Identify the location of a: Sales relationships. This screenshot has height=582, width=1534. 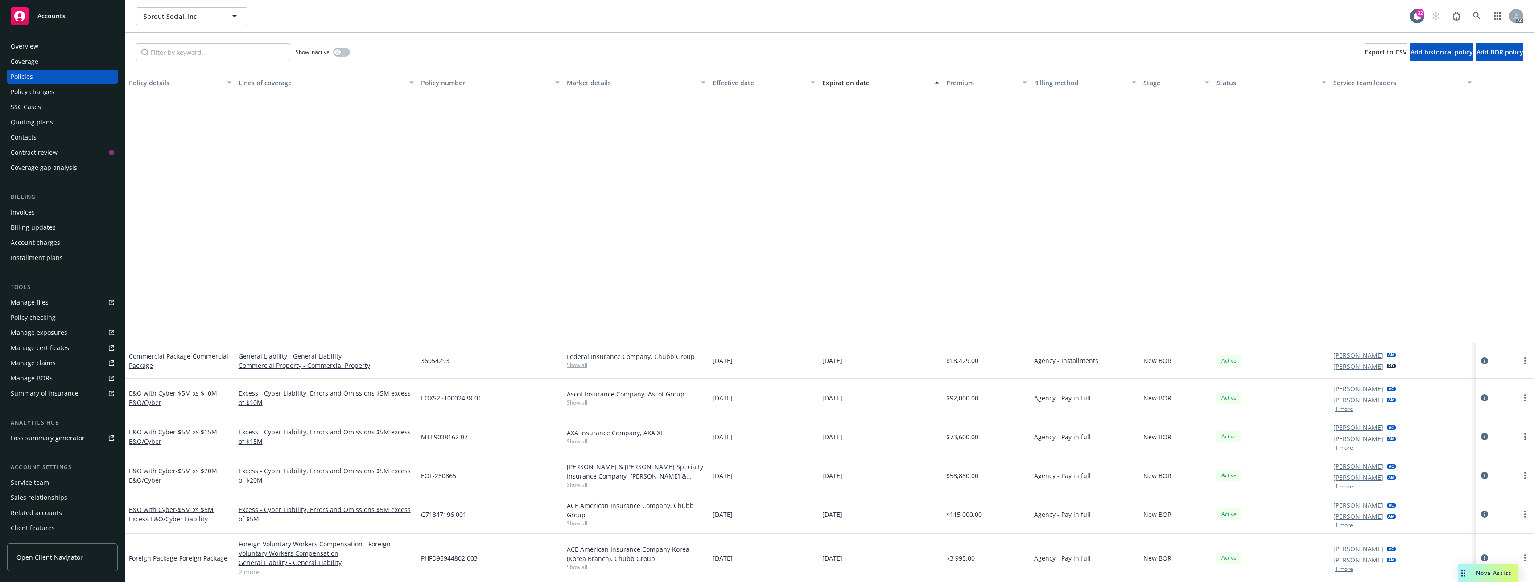
(62, 498).